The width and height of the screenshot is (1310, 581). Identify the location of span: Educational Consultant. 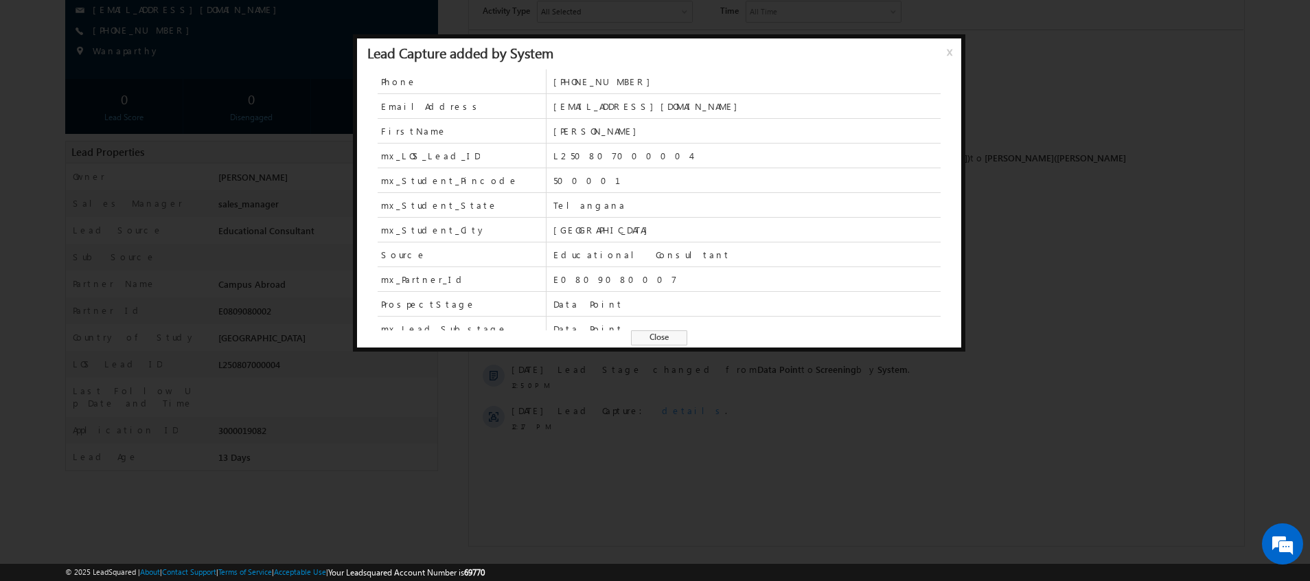
(747, 255).